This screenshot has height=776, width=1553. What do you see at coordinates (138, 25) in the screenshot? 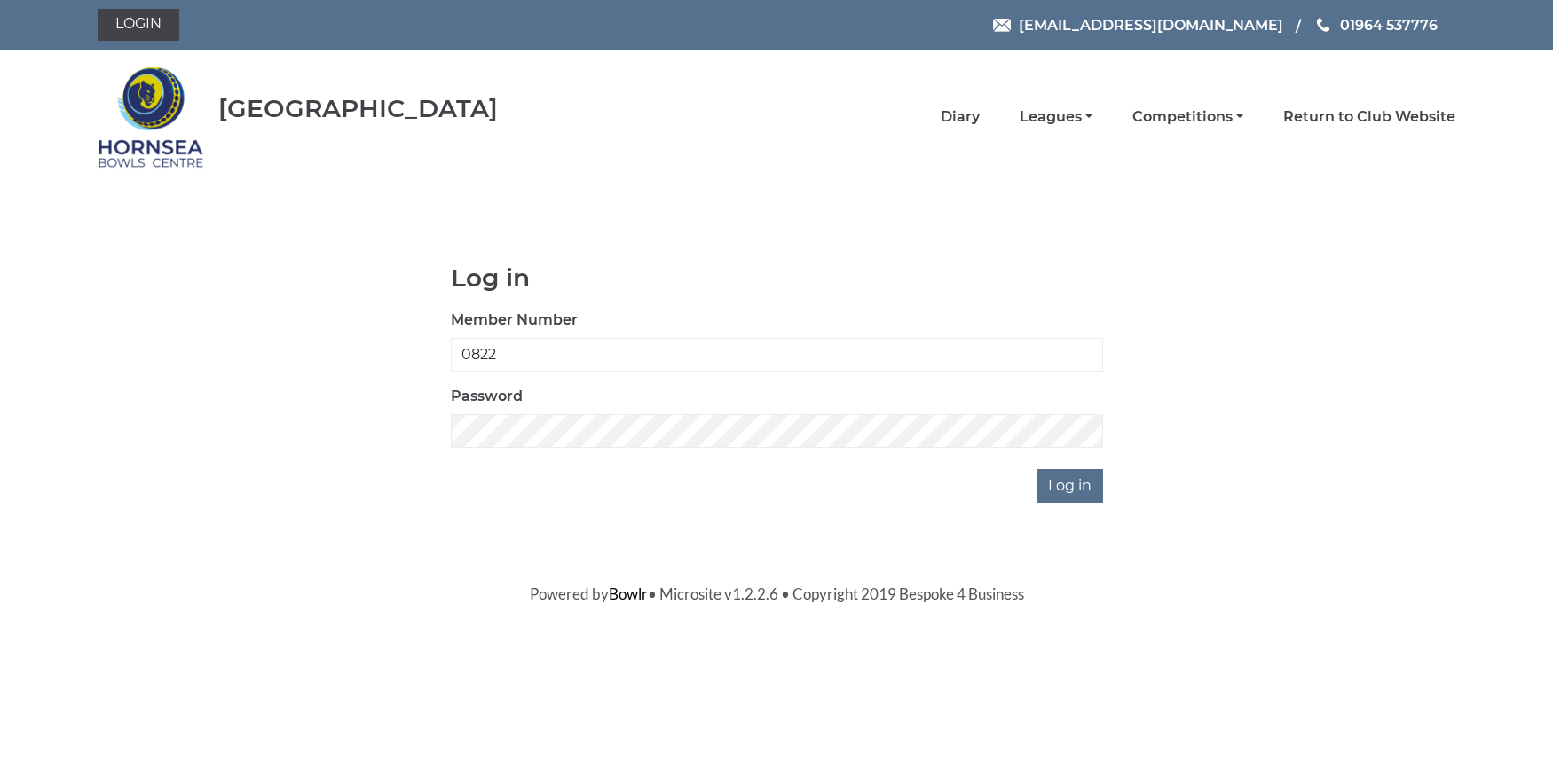
I see `a: Login` at bounding box center [138, 25].